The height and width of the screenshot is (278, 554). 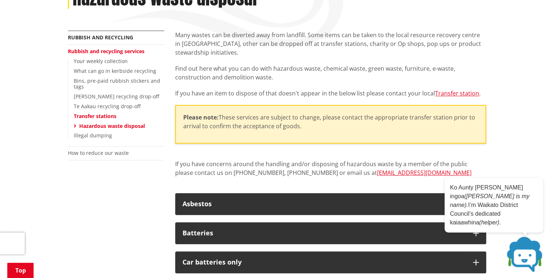 I want to click on button: Asbestos, so click(x=330, y=204).